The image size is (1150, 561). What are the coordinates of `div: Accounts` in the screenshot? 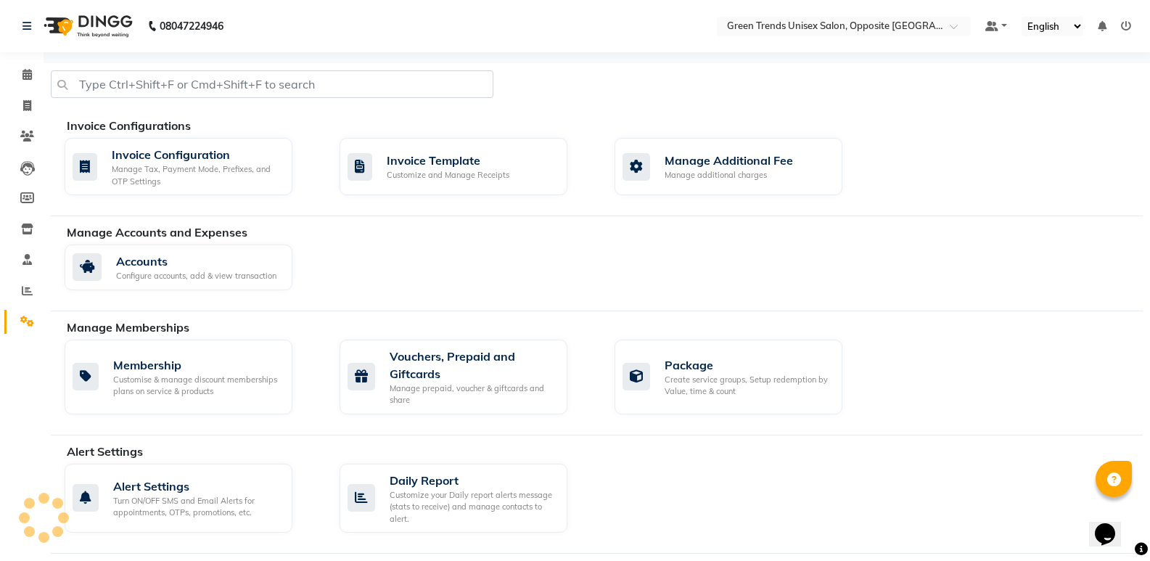 It's located at (196, 261).